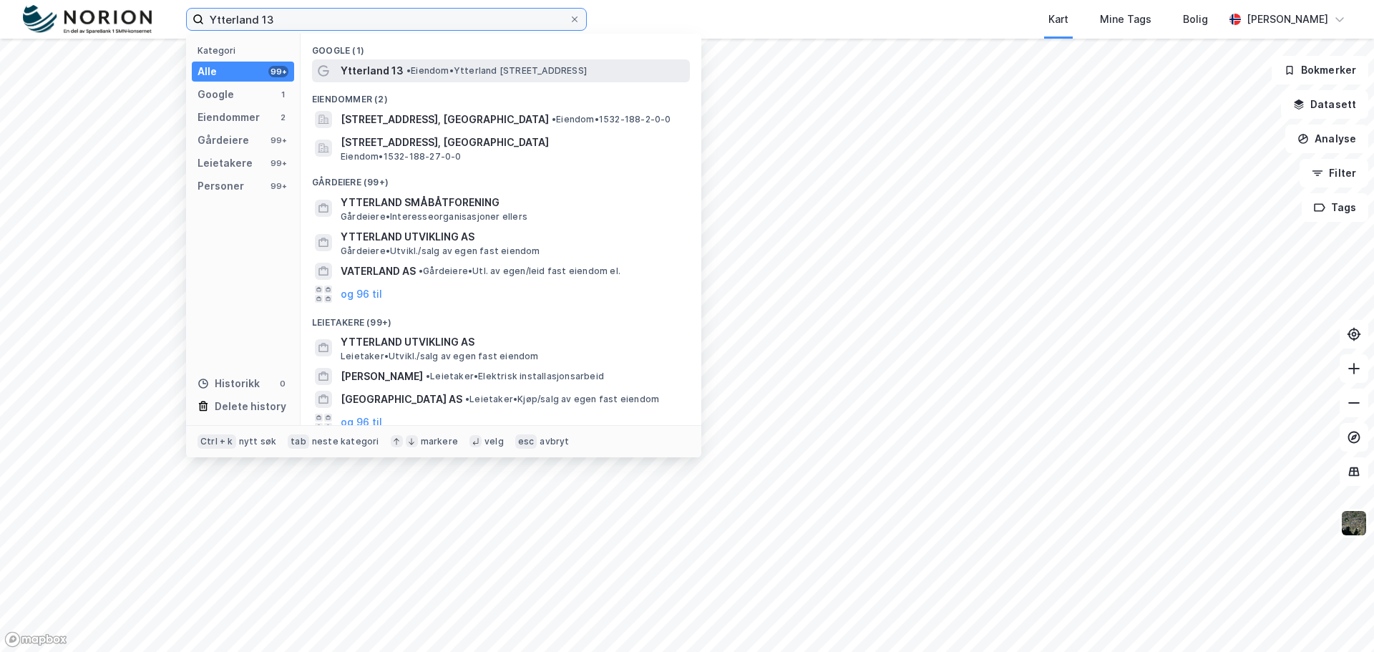  I want to click on div: velg, so click(494, 441).